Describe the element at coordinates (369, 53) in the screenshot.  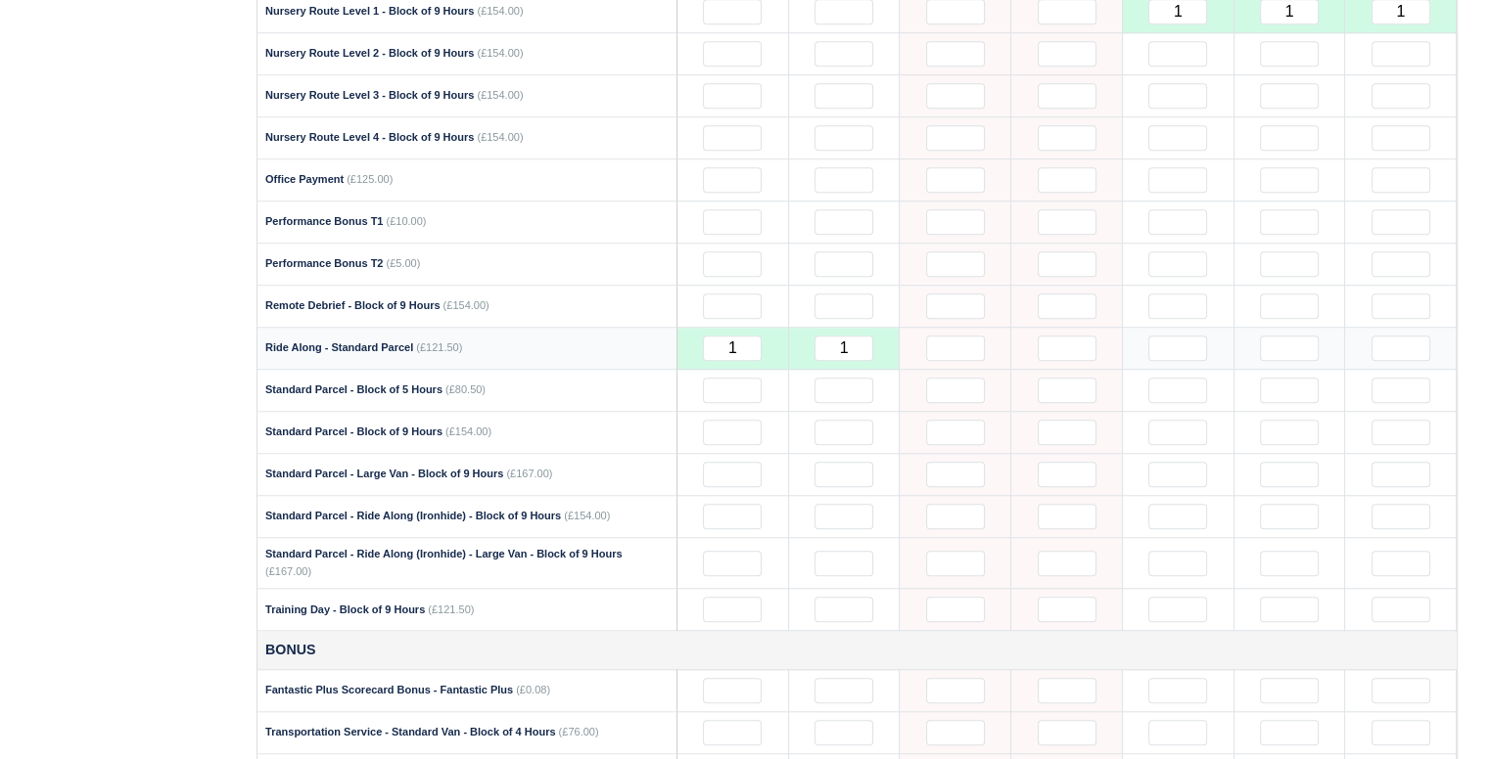
I see `strong: Nursery Route Level 2 - Block of 9 Hours` at that location.